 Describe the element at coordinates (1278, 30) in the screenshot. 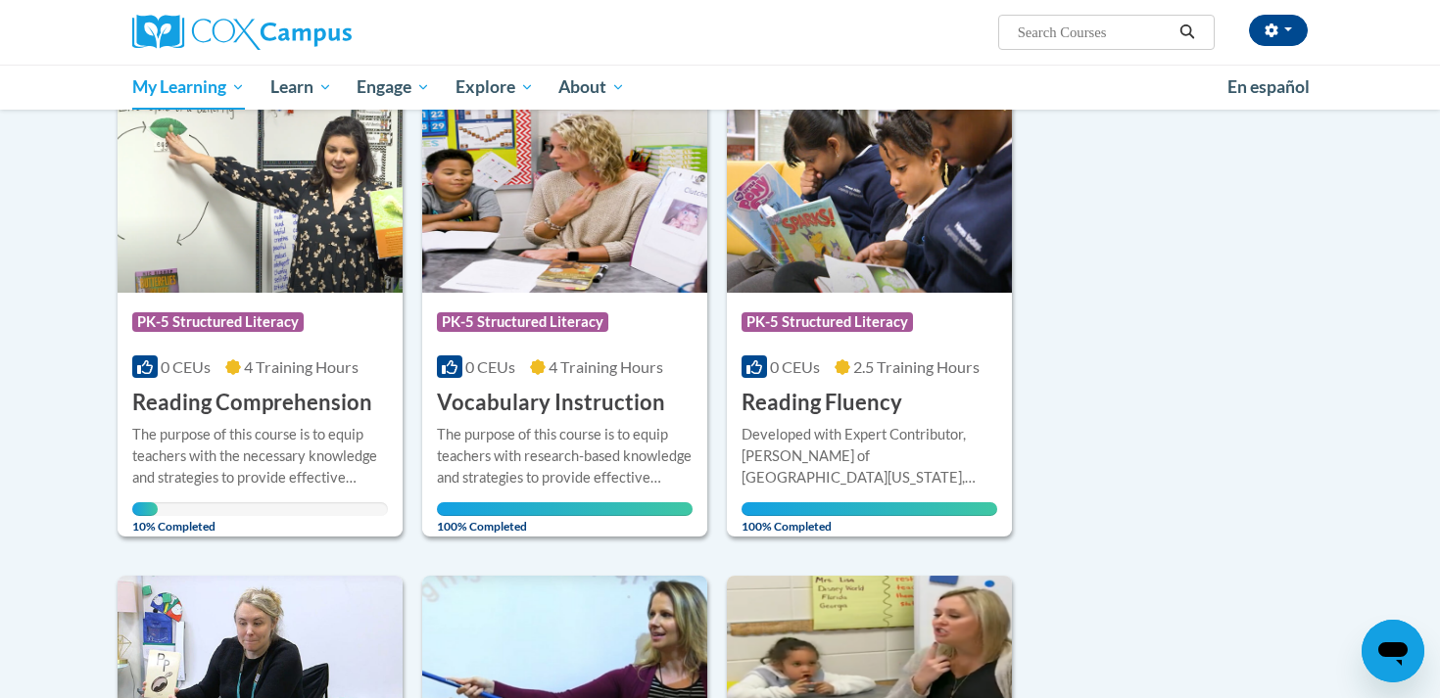

I see `button: Account Settings` at that location.